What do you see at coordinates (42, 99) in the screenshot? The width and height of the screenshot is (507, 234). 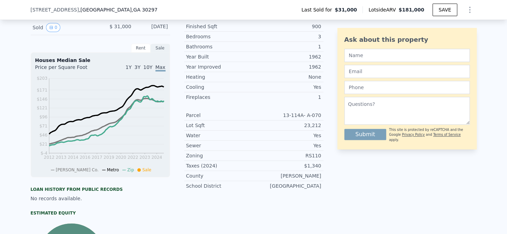 I see `tspan: $146` at bounding box center [42, 99].